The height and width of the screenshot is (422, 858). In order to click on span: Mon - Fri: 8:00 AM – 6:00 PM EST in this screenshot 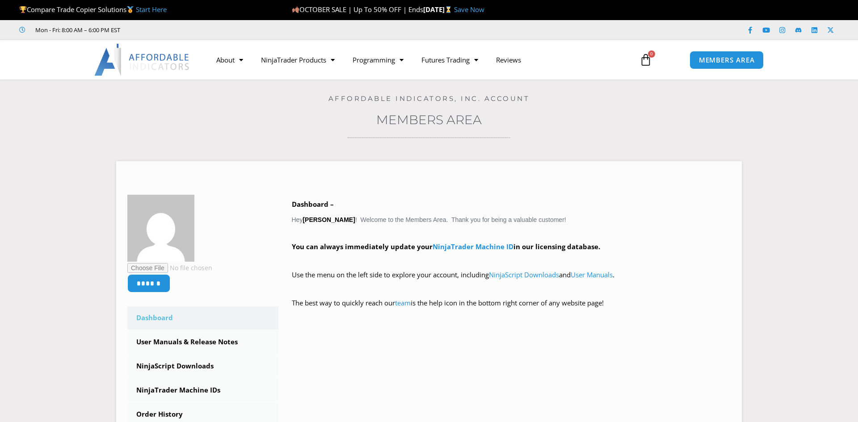, I will do `click(76, 30)`.